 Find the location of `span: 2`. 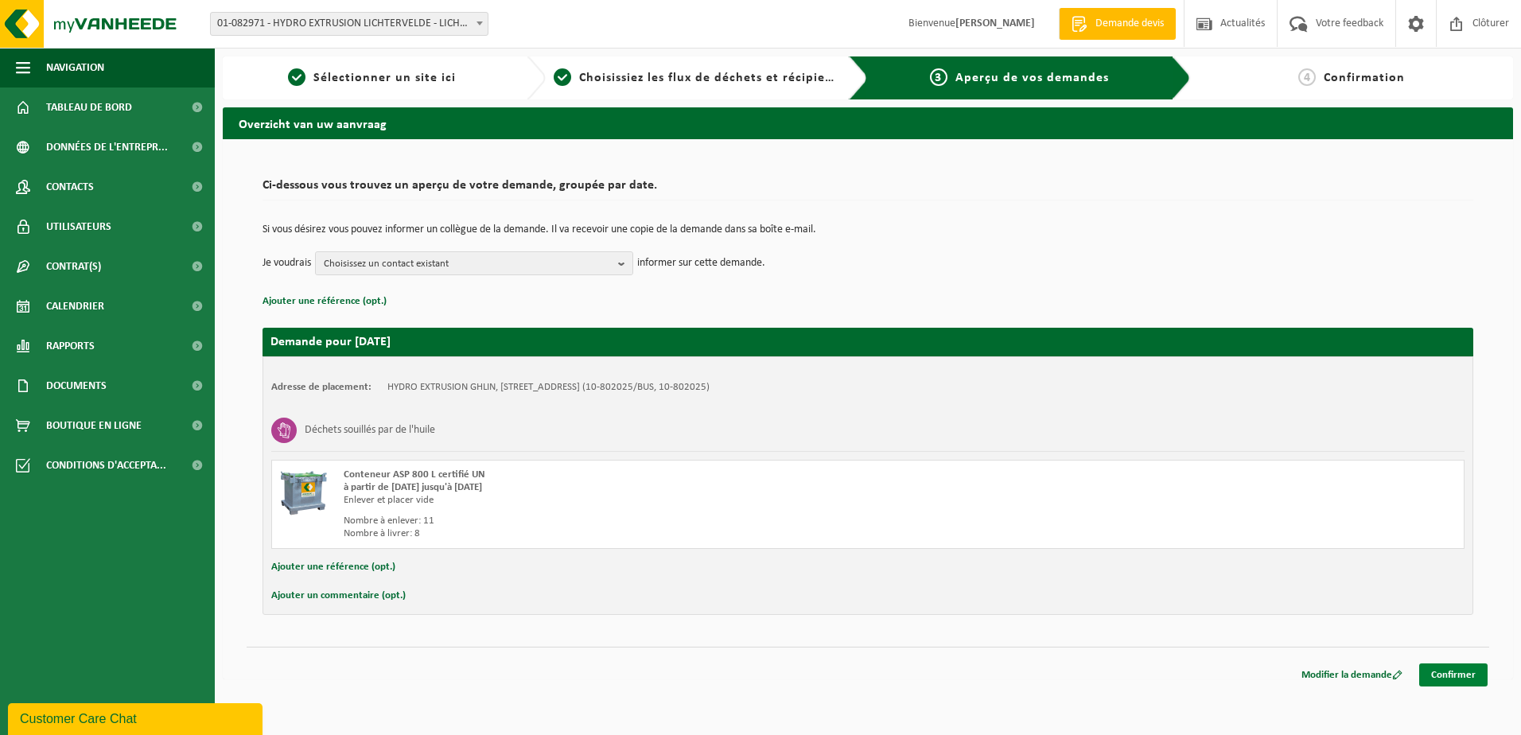

span: 2 is located at coordinates (562, 77).